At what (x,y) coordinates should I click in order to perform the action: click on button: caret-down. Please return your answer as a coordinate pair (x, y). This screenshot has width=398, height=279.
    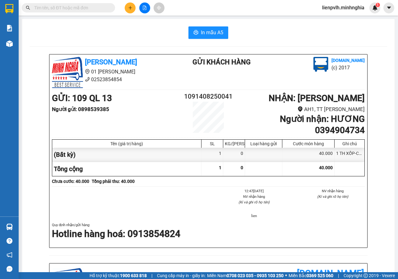
    Looking at the image, I should click on (389, 8).